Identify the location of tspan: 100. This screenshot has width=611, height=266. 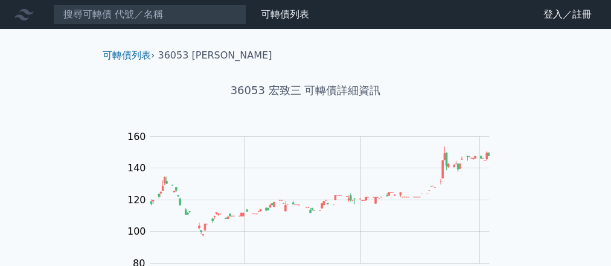
(136, 231).